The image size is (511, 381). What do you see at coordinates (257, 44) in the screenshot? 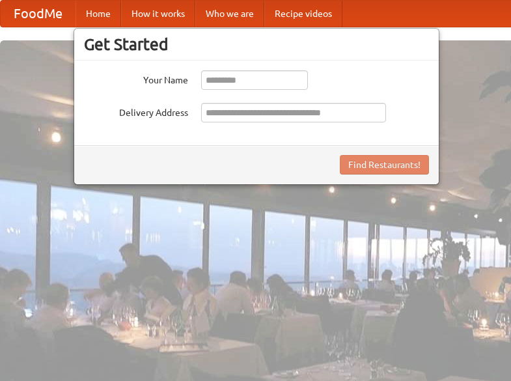
I see `h3: Get Started` at bounding box center [257, 44].